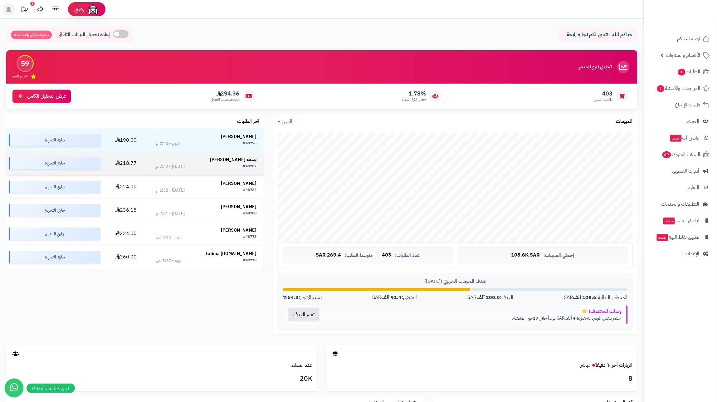  Describe the element at coordinates (595, 67) in the screenshot. I see `h3: تحليل نمو المتجر` at that location.